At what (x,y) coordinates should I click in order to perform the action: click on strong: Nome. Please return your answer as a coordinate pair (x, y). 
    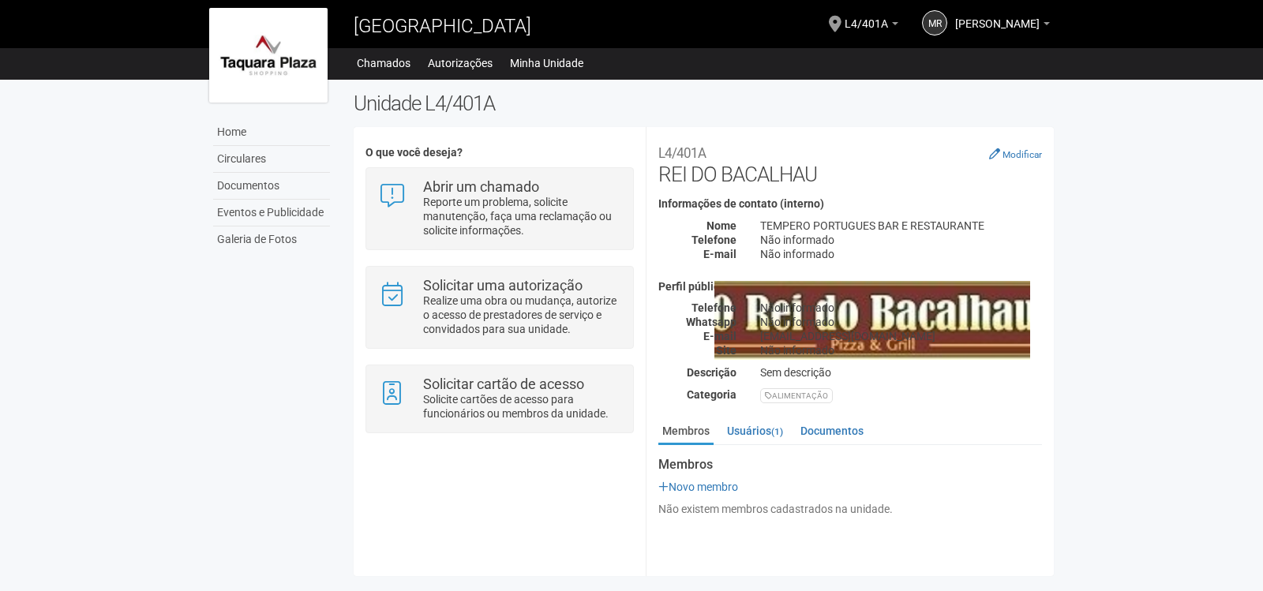
    Looking at the image, I should click on (721, 226).